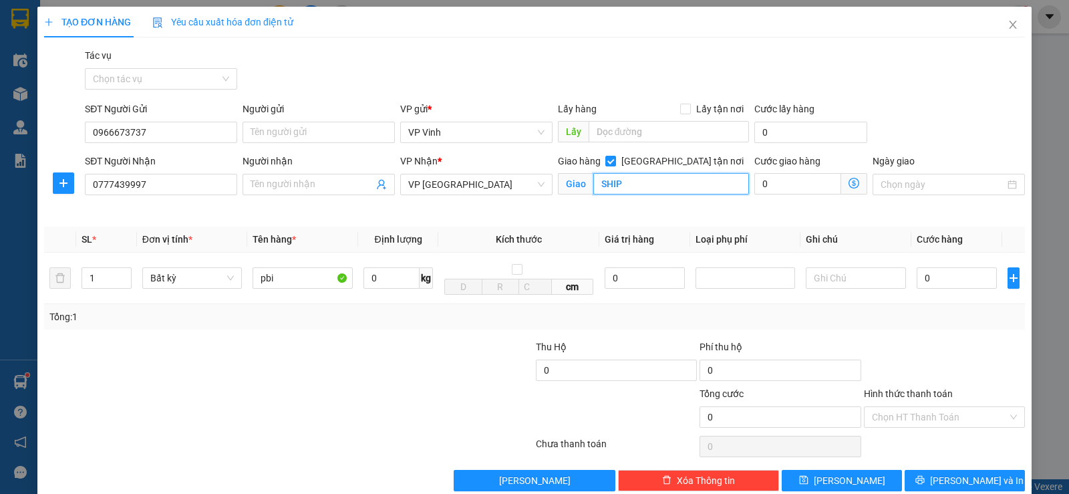 This screenshot has width=1069, height=494. Describe the element at coordinates (476, 132) in the screenshot. I see `span: VP Vinh` at that location.